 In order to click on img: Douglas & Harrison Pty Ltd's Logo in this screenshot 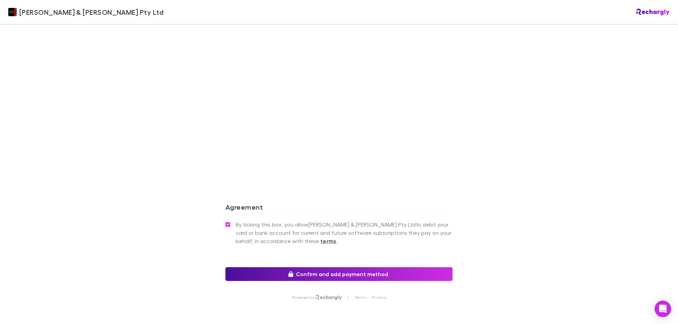, I will do `click(12, 12)`.